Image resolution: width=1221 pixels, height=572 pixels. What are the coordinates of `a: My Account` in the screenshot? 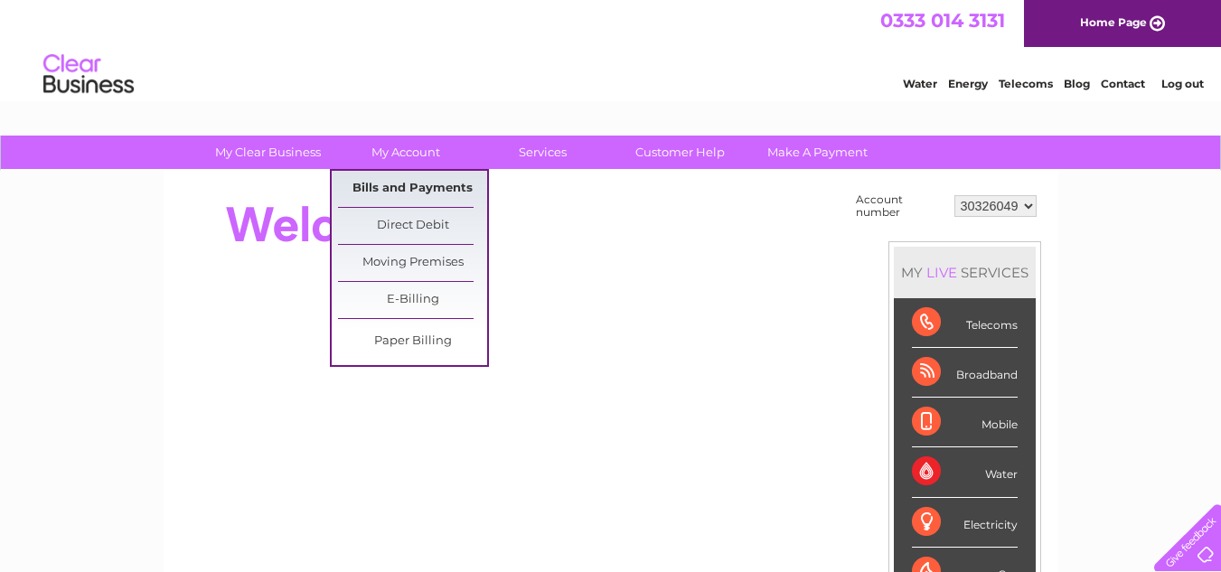 It's located at (405, 152).